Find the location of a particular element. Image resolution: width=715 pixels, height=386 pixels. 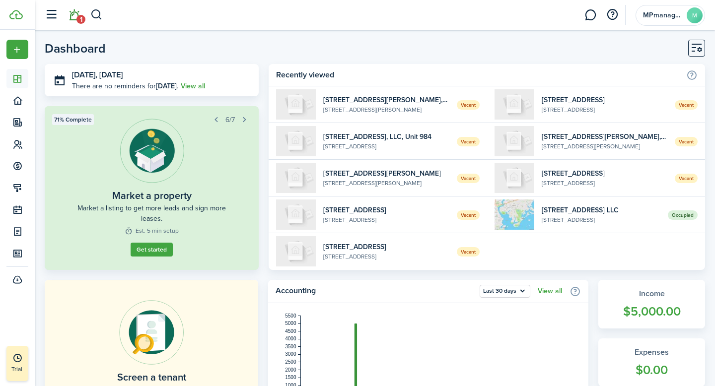

home-placeholder-title: Screen a tenant is located at coordinates (151, 377).